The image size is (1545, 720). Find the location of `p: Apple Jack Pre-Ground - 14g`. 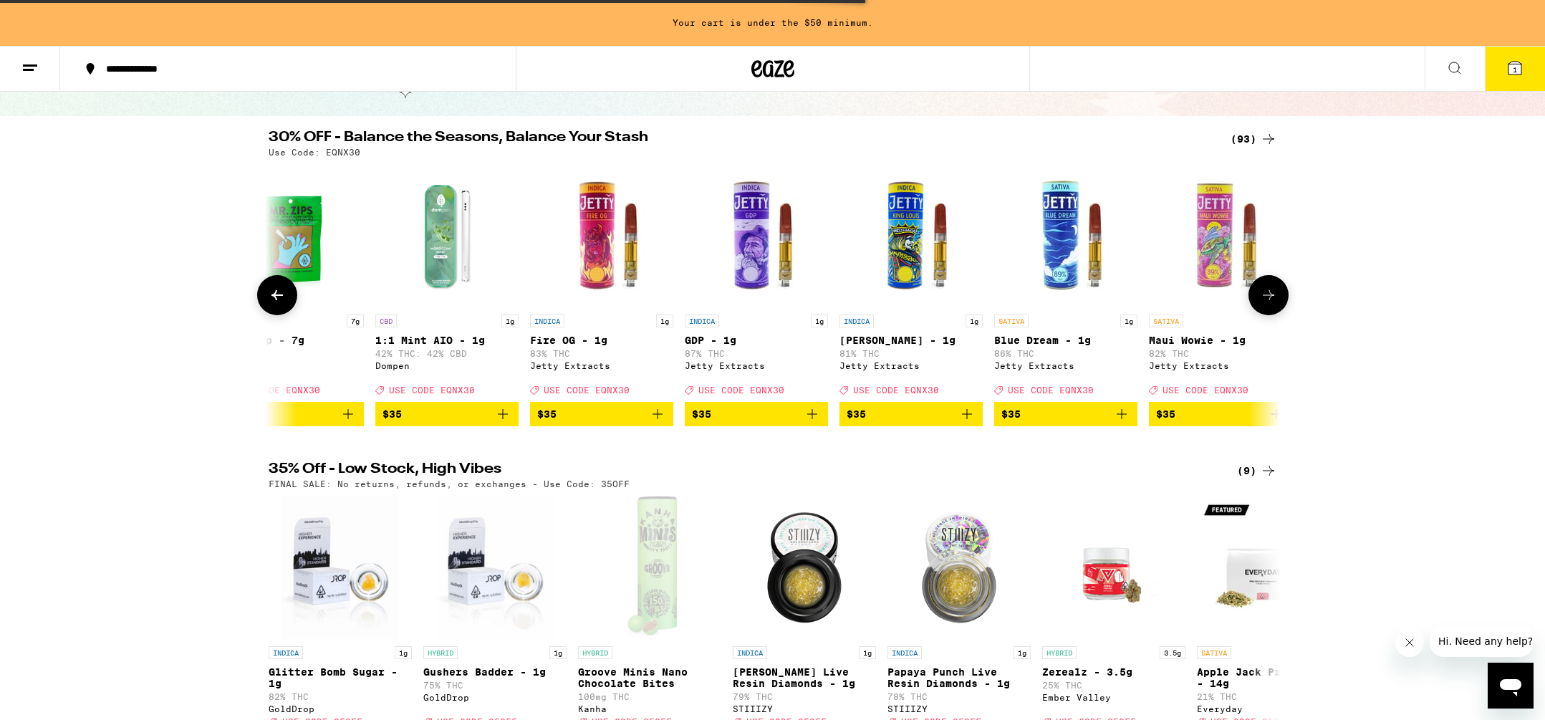

p: Apple Jack Pre-Ground - 14g is located at coordinates (1269, 678).